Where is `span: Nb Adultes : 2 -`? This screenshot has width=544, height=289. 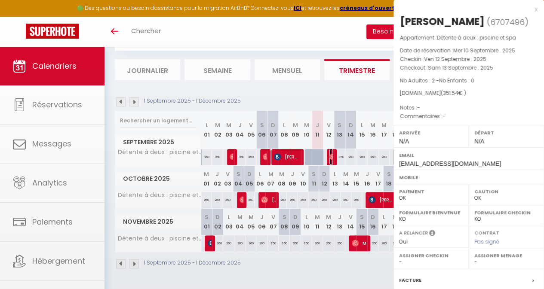
span: Nb Adultes : 2 - is located at coordinates (437, 80).